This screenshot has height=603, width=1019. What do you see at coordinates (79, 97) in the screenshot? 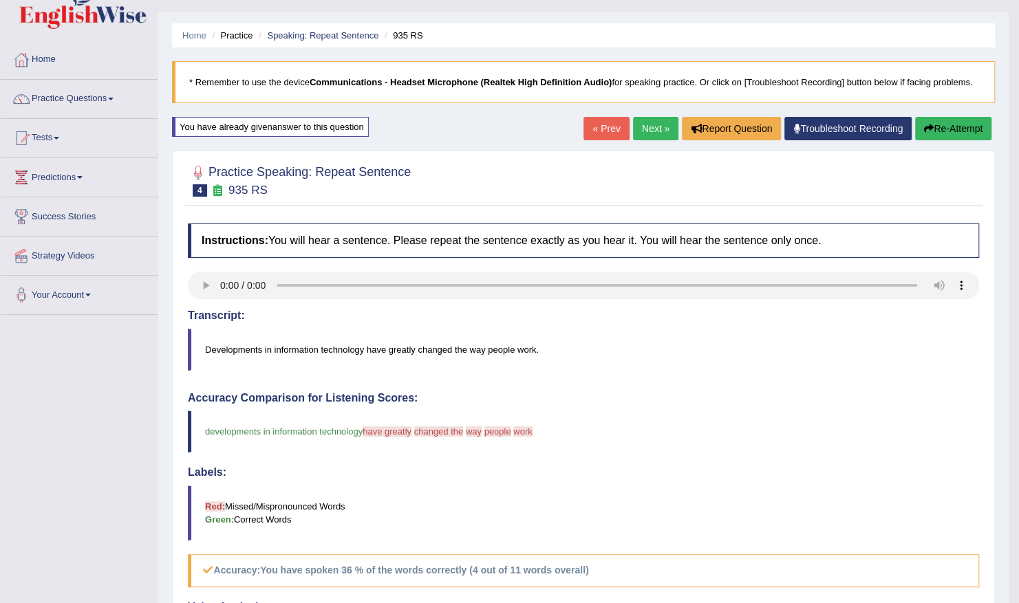
I see `a: Practice Questions` at bounding box center [79, 97].